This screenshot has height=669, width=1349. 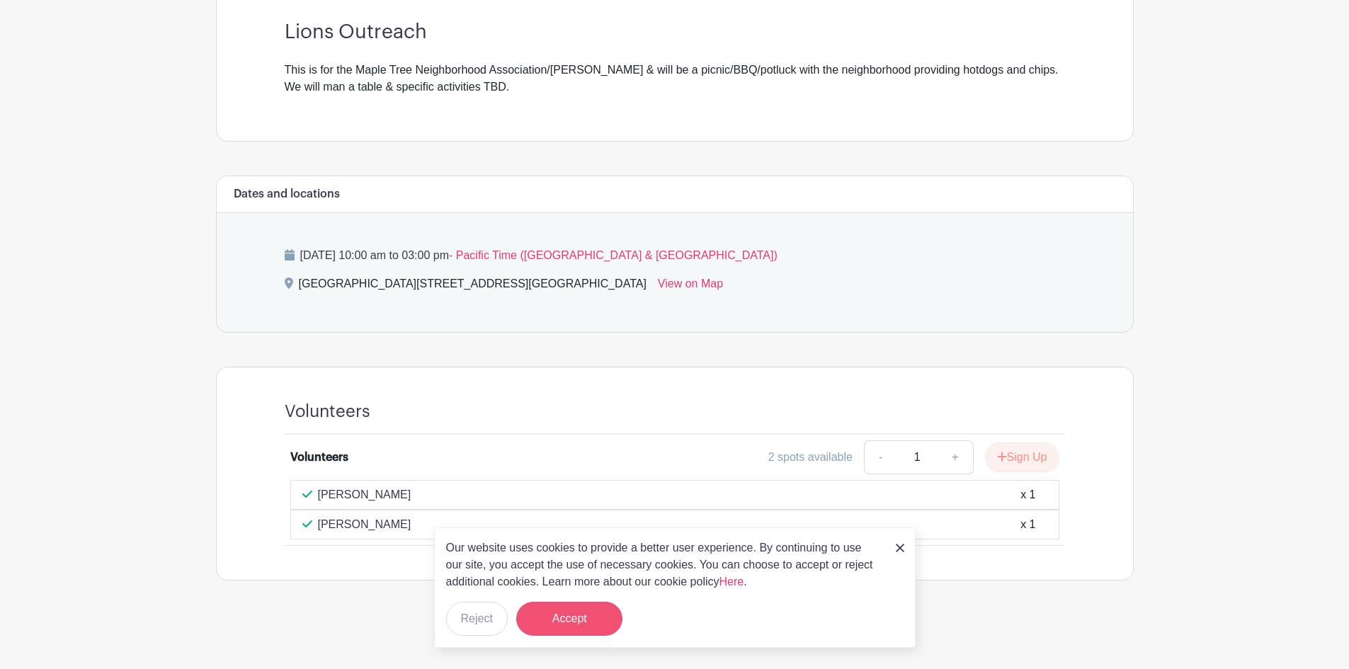 What do you see at coordinates (731, 581) in the screenshot?
I see `a: Here` at bounding box center [731, 581].